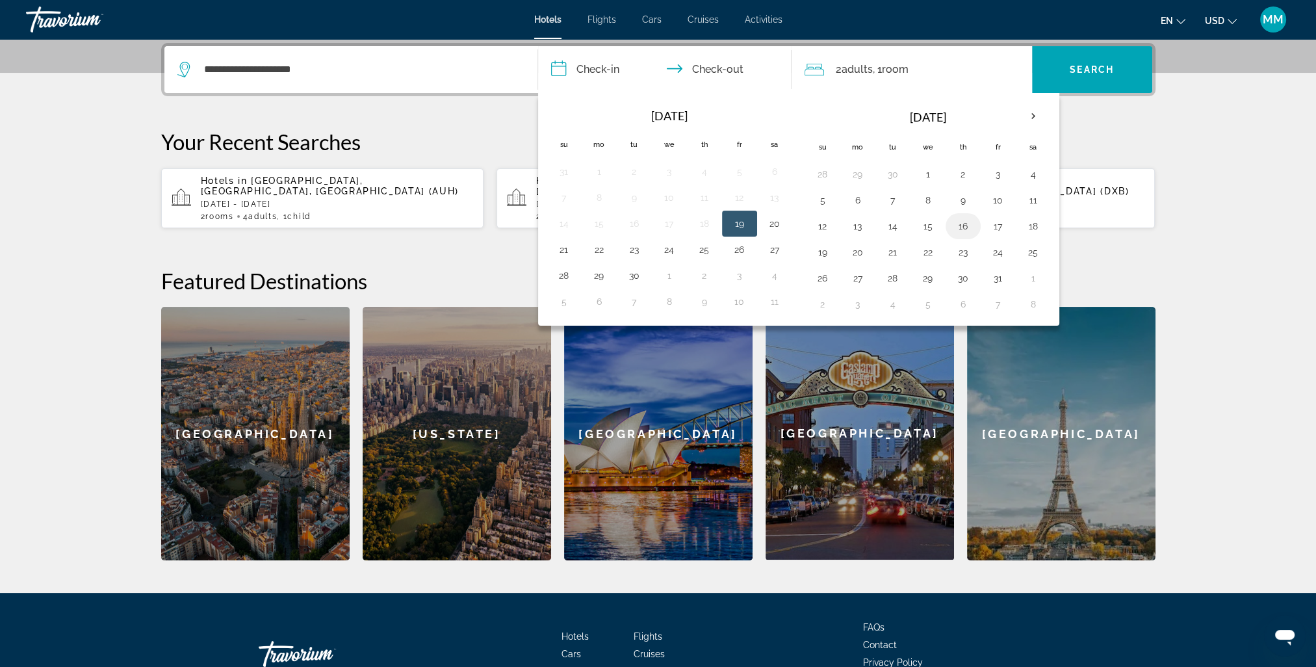 The image size is (1316, 667). What do you see at coordinates (564, 223) in the screenshot?
I see `button: Day 14` at bounding box center [564, 223].